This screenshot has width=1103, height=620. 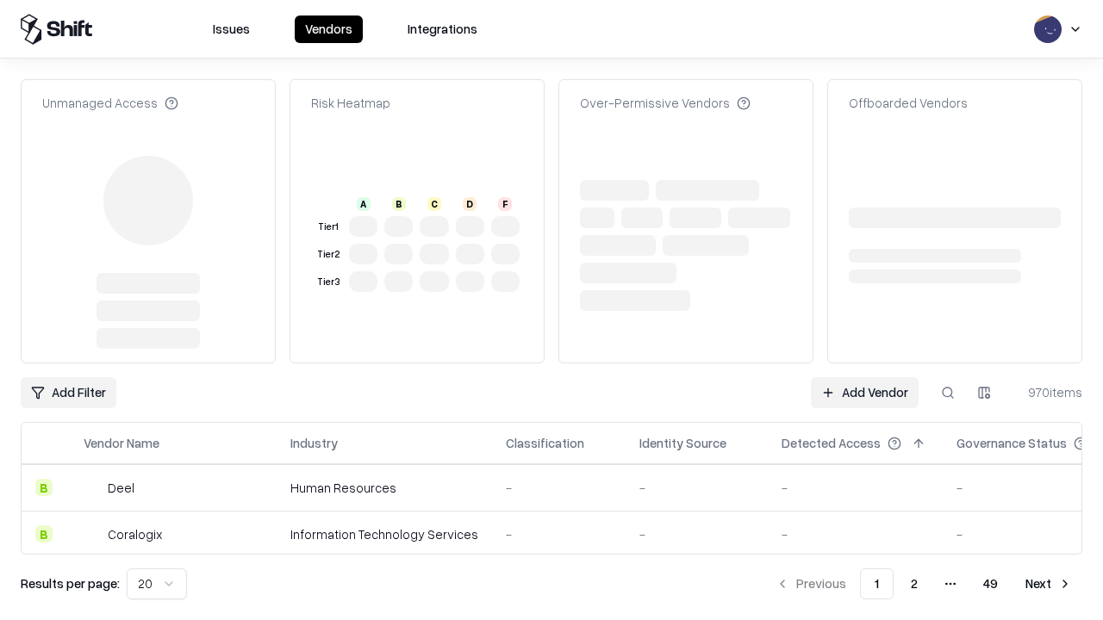 What do you see at coordinates (110, 103) in the screenshot?
I see `div: Unmanaged Access` at bounding box center [110, 103].